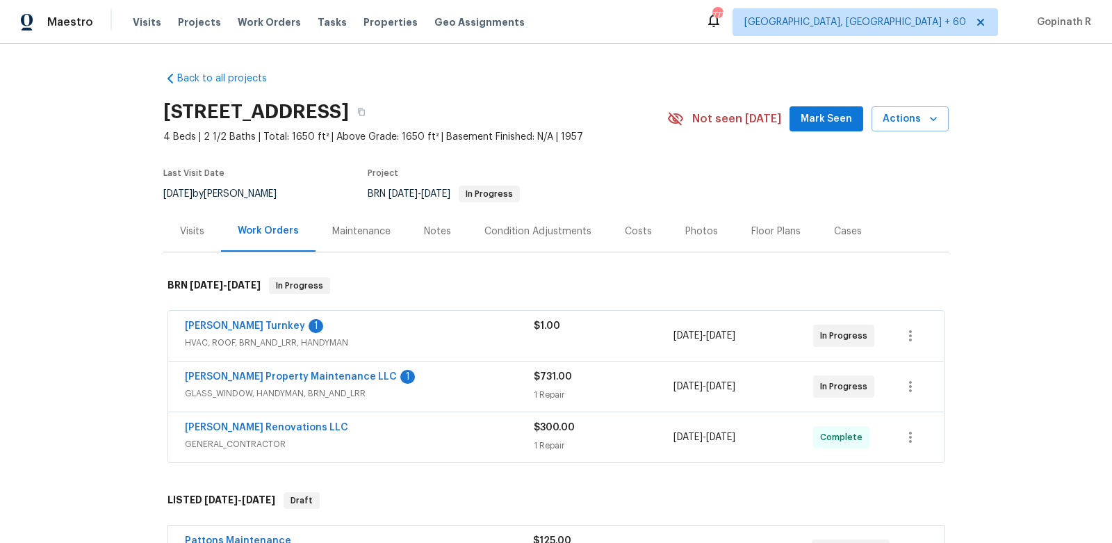  Describe the element at coordinates (1061, 22) in the screenshot. I see `span: Gopinath R` at that location.